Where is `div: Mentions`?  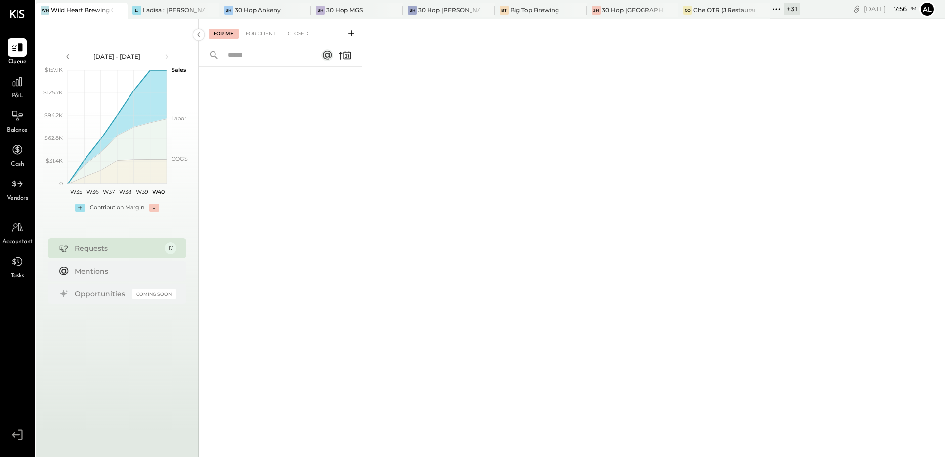 div: Mentions is located at coordinates (123, 271).